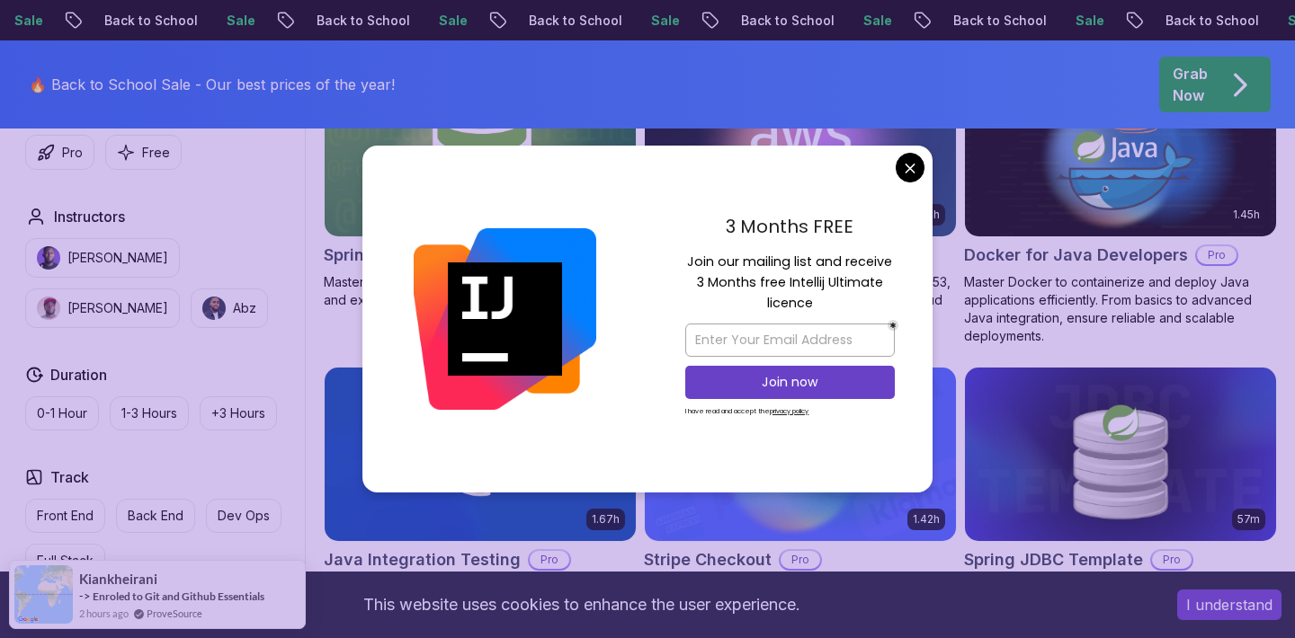 The height and width of the screenshot is (638, 1295). I want to click on button: 0-1 Hour, so click(62, 414).